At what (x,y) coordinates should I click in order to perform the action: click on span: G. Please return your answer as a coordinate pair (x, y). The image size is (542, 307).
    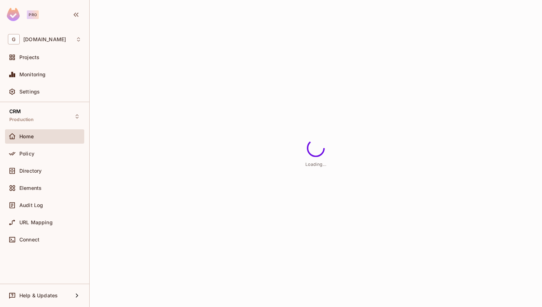
    Looking at the image, I should click on (14, 39).